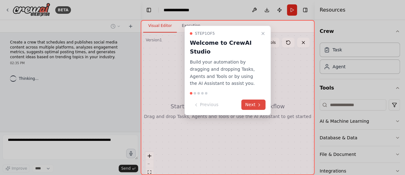 This screenshot has width=405, height=175. What do you see at coordinates (224, 47) in the screenshot?
I see `h3: Welcome to CrewAI Studio` at bounding box center [224, 47].